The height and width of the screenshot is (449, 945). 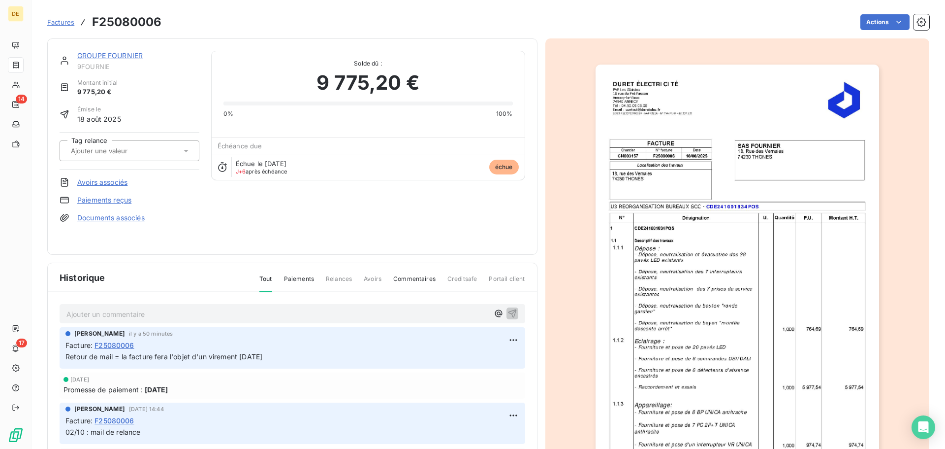 I want to click on span: Avoirs, so click(x=373, y=283).